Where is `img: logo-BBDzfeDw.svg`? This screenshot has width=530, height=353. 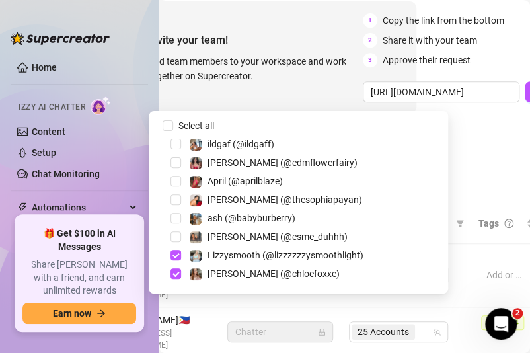 img: logo-BBDzfeDw.svg is located at coordinates (60, 38).